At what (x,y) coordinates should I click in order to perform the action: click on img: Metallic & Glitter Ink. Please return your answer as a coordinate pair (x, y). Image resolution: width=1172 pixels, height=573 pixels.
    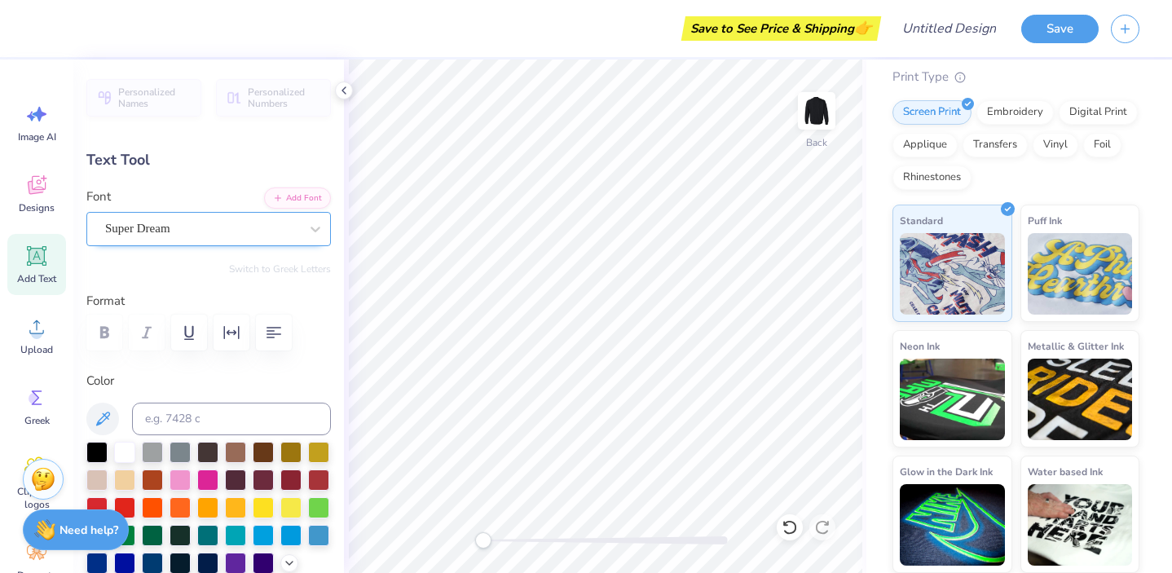
    Looking at the image, I should click on (1080, 399).